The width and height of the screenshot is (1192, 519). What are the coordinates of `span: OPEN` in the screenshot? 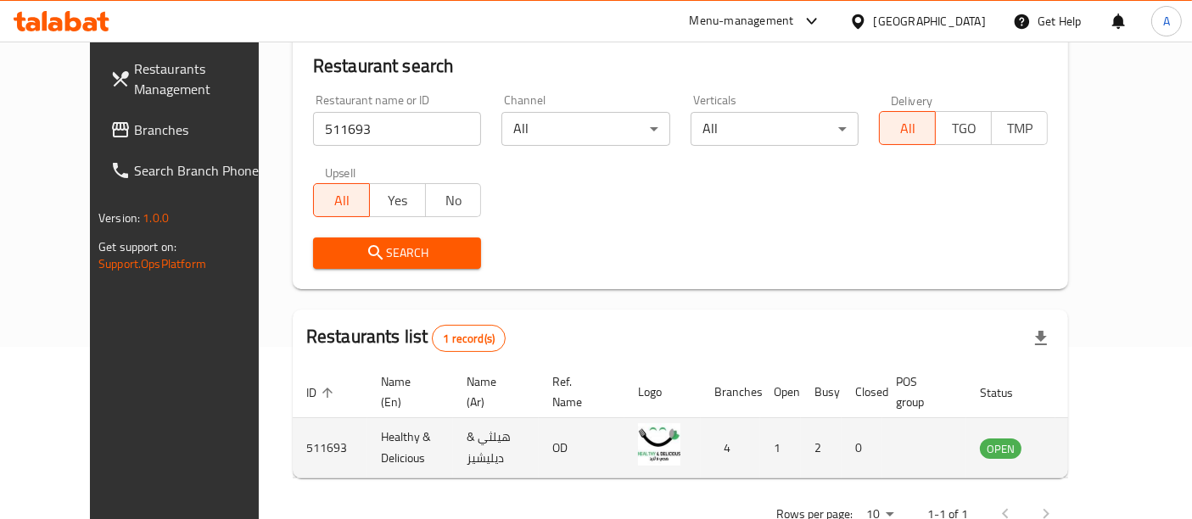 It's located at (1000, 449).